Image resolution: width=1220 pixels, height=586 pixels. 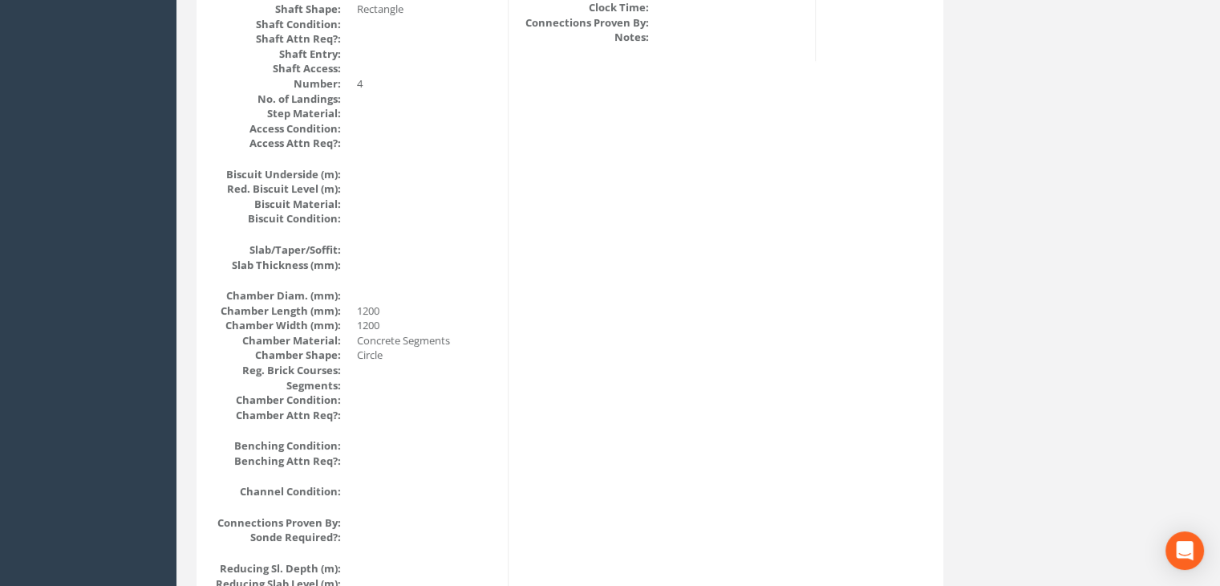 What do you see at coordinates (277, 143) in the screenshot?
I see `dt: Access Attn Req?:` at bounding box center [277, 143].